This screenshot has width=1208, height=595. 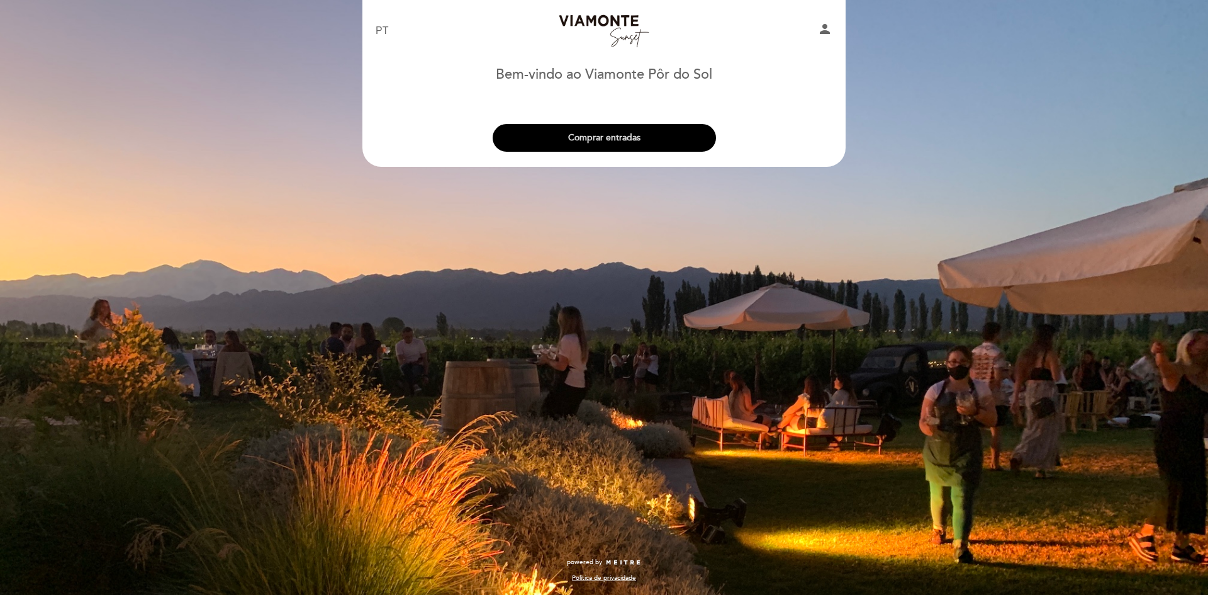 I want to click on a: powered by, so click(x=604, y=562).